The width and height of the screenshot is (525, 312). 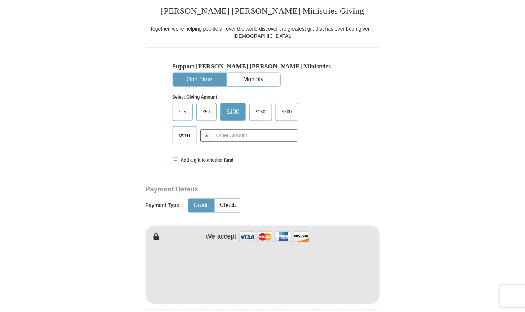 I want to click on span: $25, so click(x=183, y=112).